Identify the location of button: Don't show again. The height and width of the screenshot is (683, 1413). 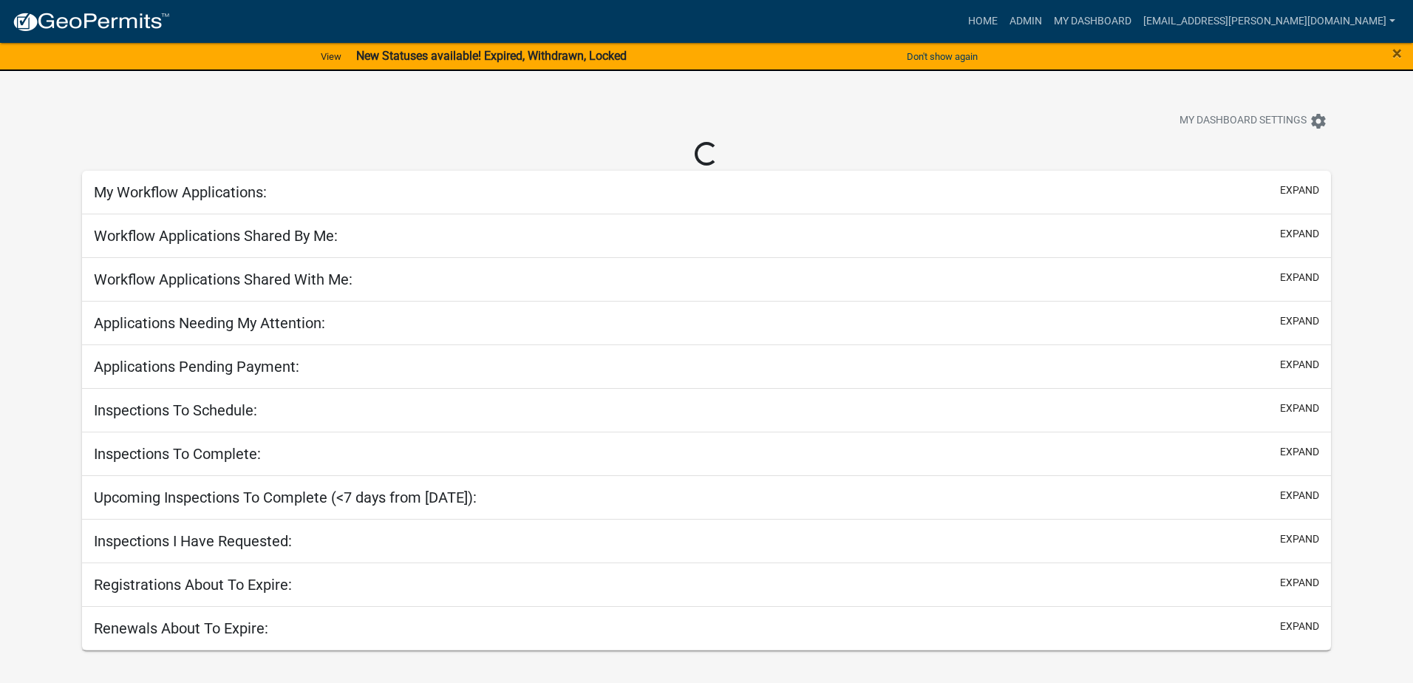
(942, 56).